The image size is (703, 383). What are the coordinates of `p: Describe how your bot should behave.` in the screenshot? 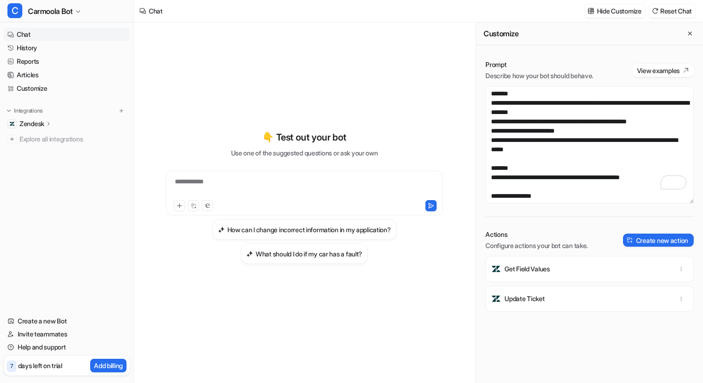 It's located at (539, 76).